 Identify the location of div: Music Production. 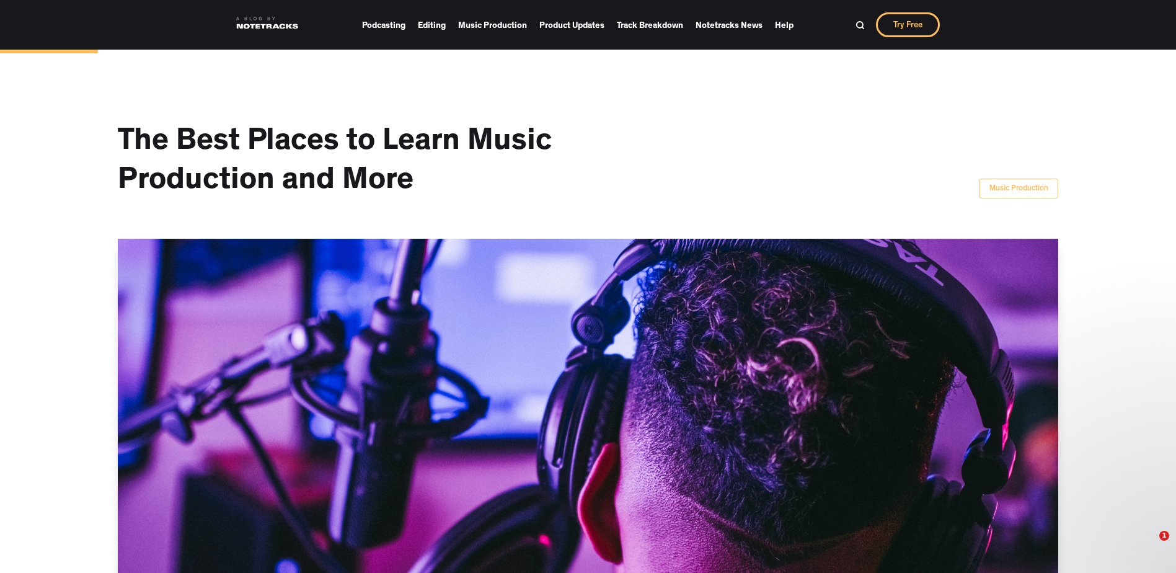
(1019, 189).